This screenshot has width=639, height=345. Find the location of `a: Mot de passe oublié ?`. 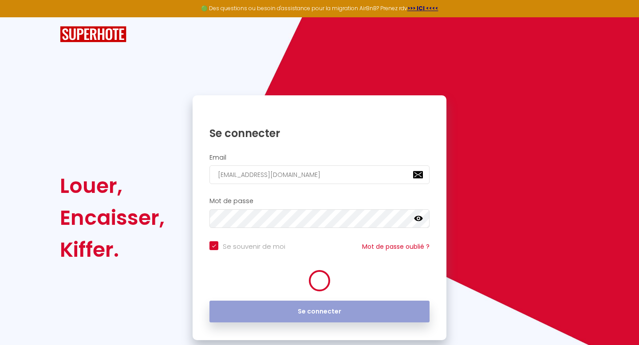

a: Mot de passe oublié ? is located at coordinates (396, 247).